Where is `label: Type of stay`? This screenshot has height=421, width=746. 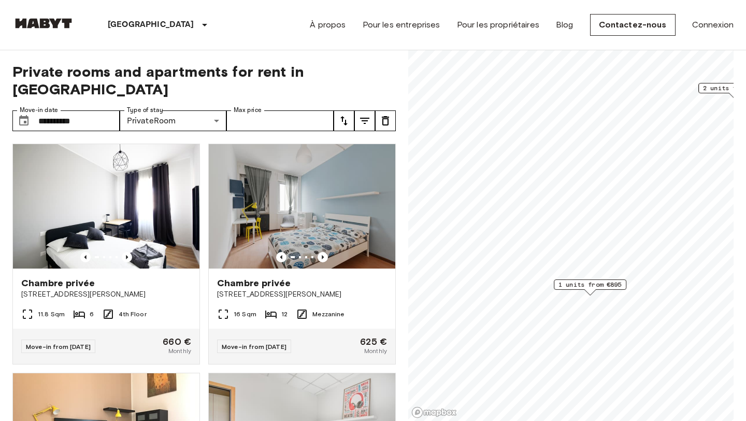
label: Type of stay is located at coordinates (145, 110).